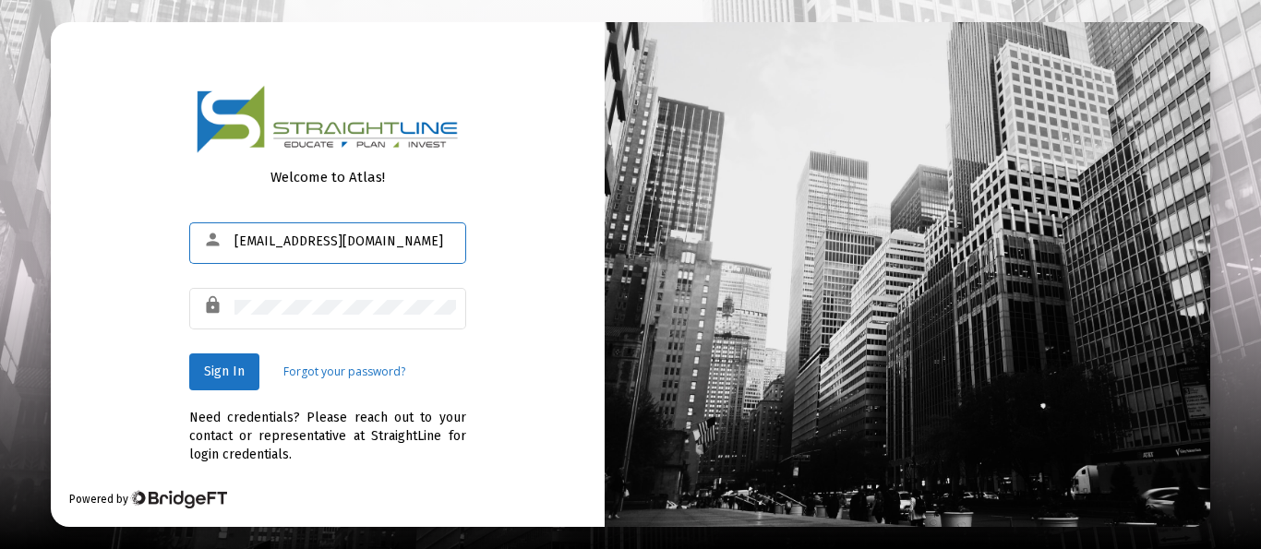 This screenshot has height=549, width=1261. Describe the element at coordinates (214, 240) in the screenshot. I see `mat-icon: person` at that location.